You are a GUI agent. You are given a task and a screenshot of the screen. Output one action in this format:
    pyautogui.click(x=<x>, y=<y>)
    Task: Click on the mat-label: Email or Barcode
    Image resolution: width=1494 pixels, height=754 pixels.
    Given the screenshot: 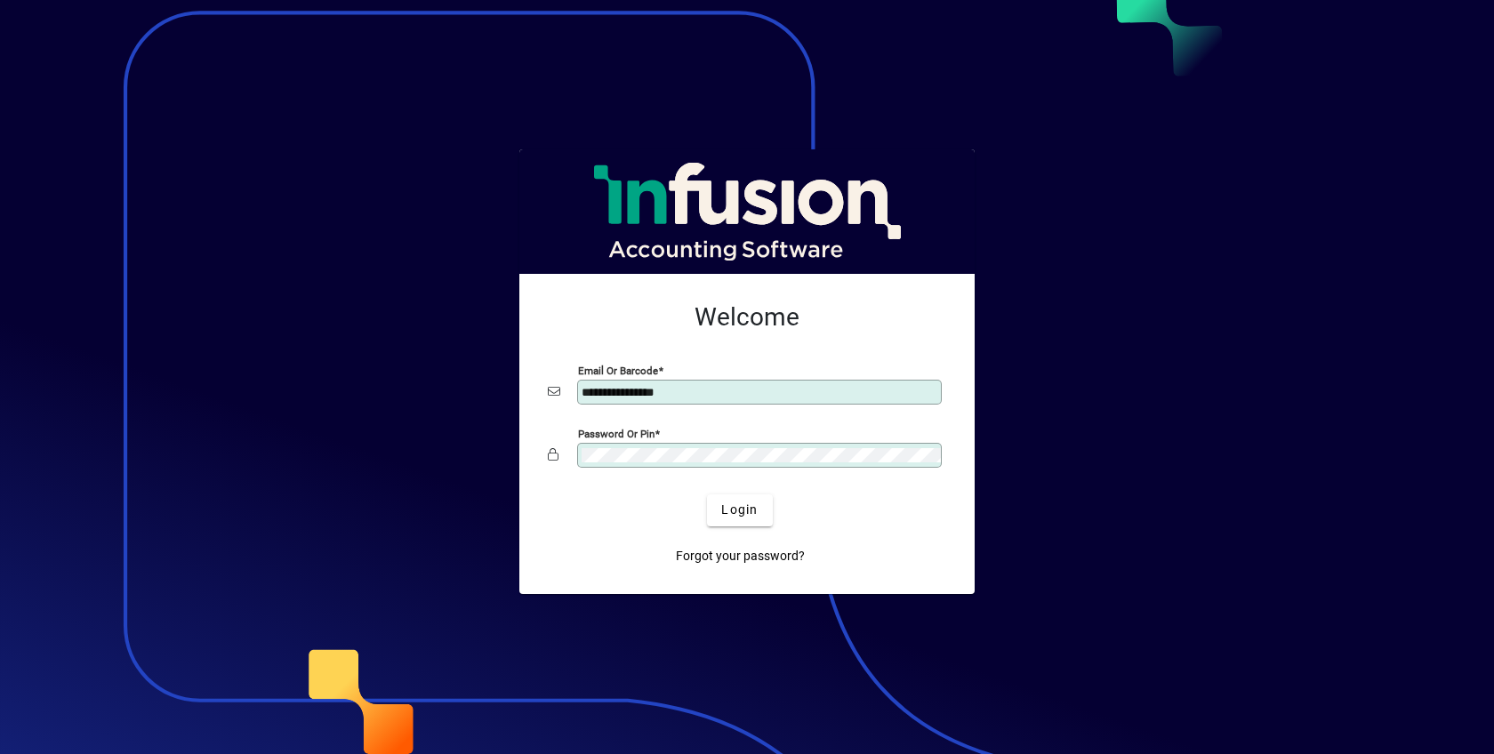 What is the action you would take?
    pyautogui.click(x=618, y=370)
    